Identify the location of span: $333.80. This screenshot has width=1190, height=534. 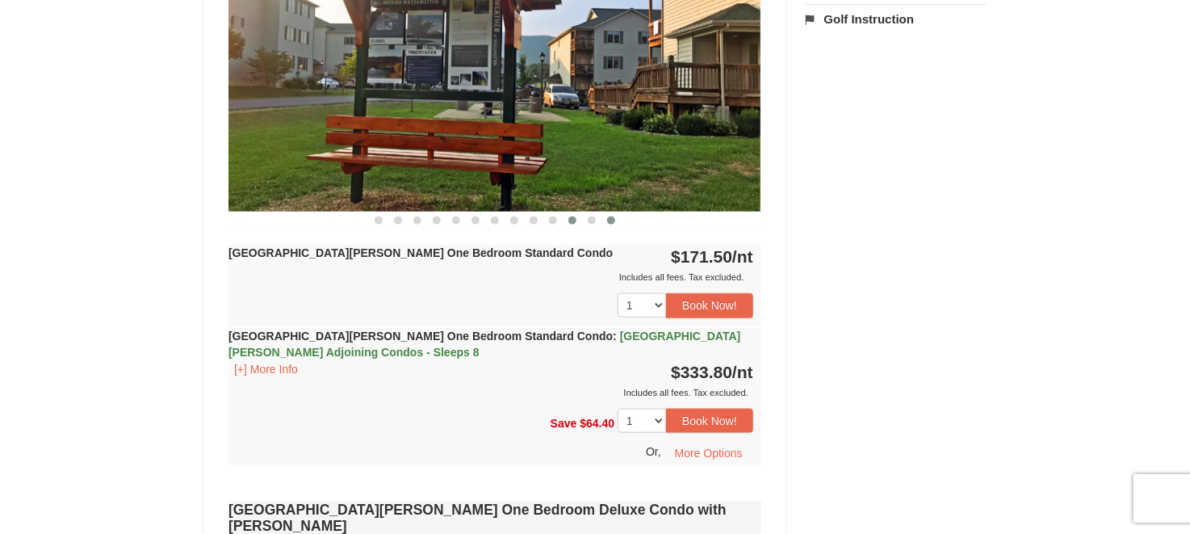
(702, 372).